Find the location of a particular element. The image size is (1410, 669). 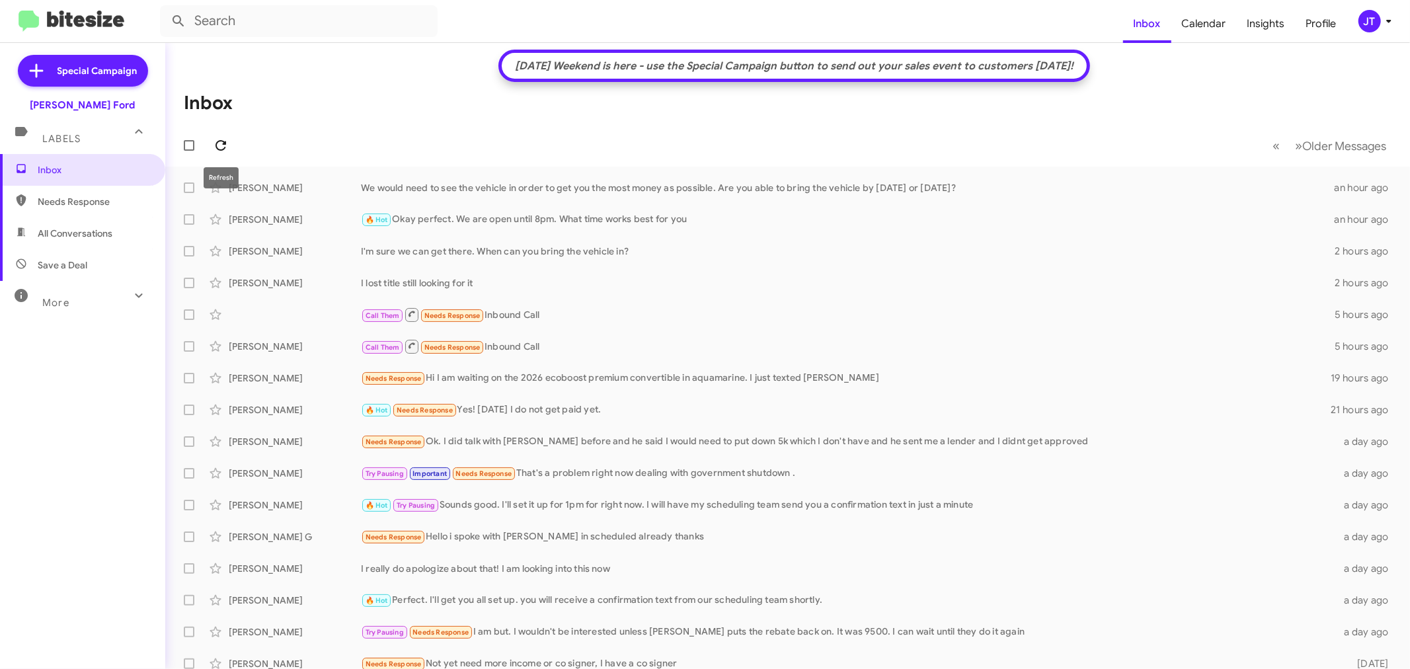

div: That's a problem right now dealing with government shutdown . is located at coordinates (848, 473).